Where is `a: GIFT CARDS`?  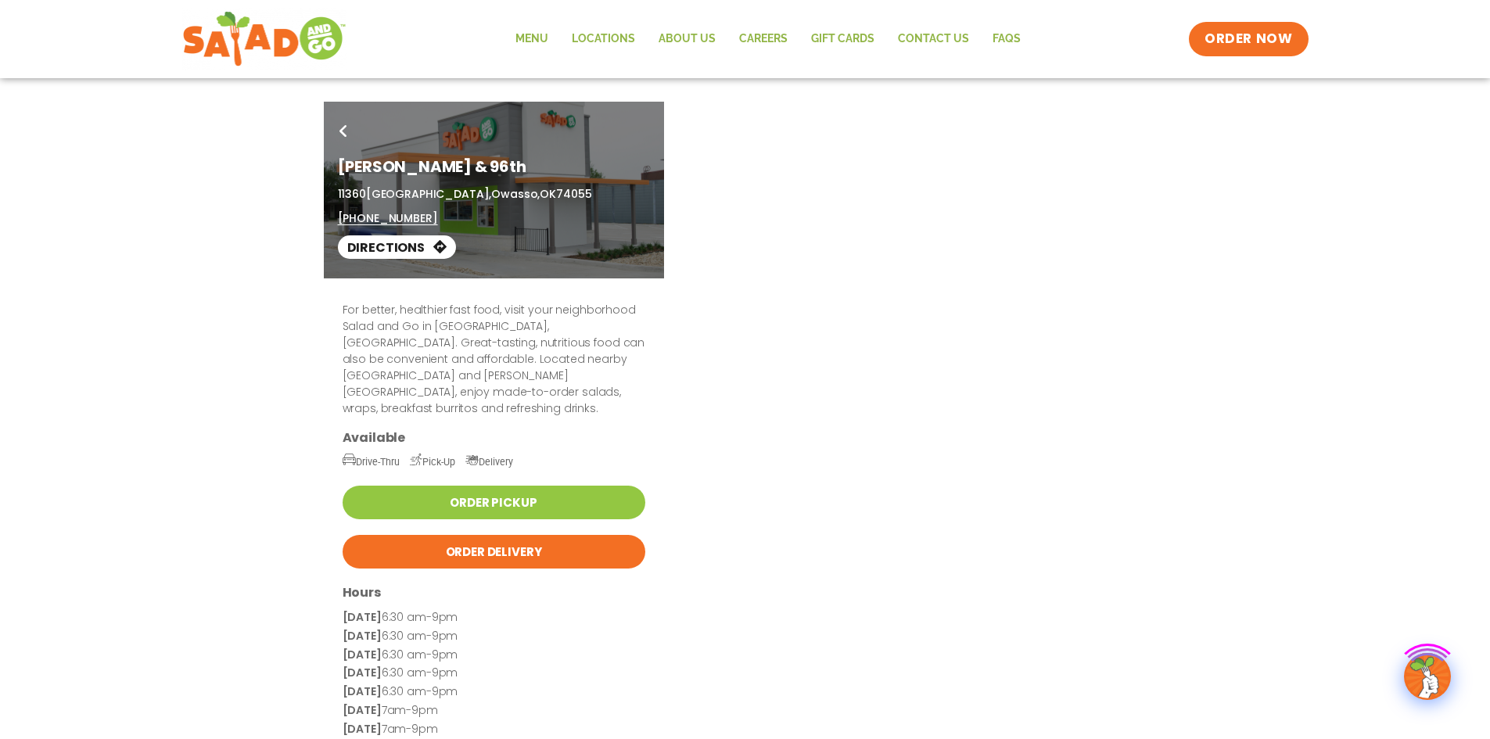 a: GIFT CARDS is located at coordinates (842, 39).